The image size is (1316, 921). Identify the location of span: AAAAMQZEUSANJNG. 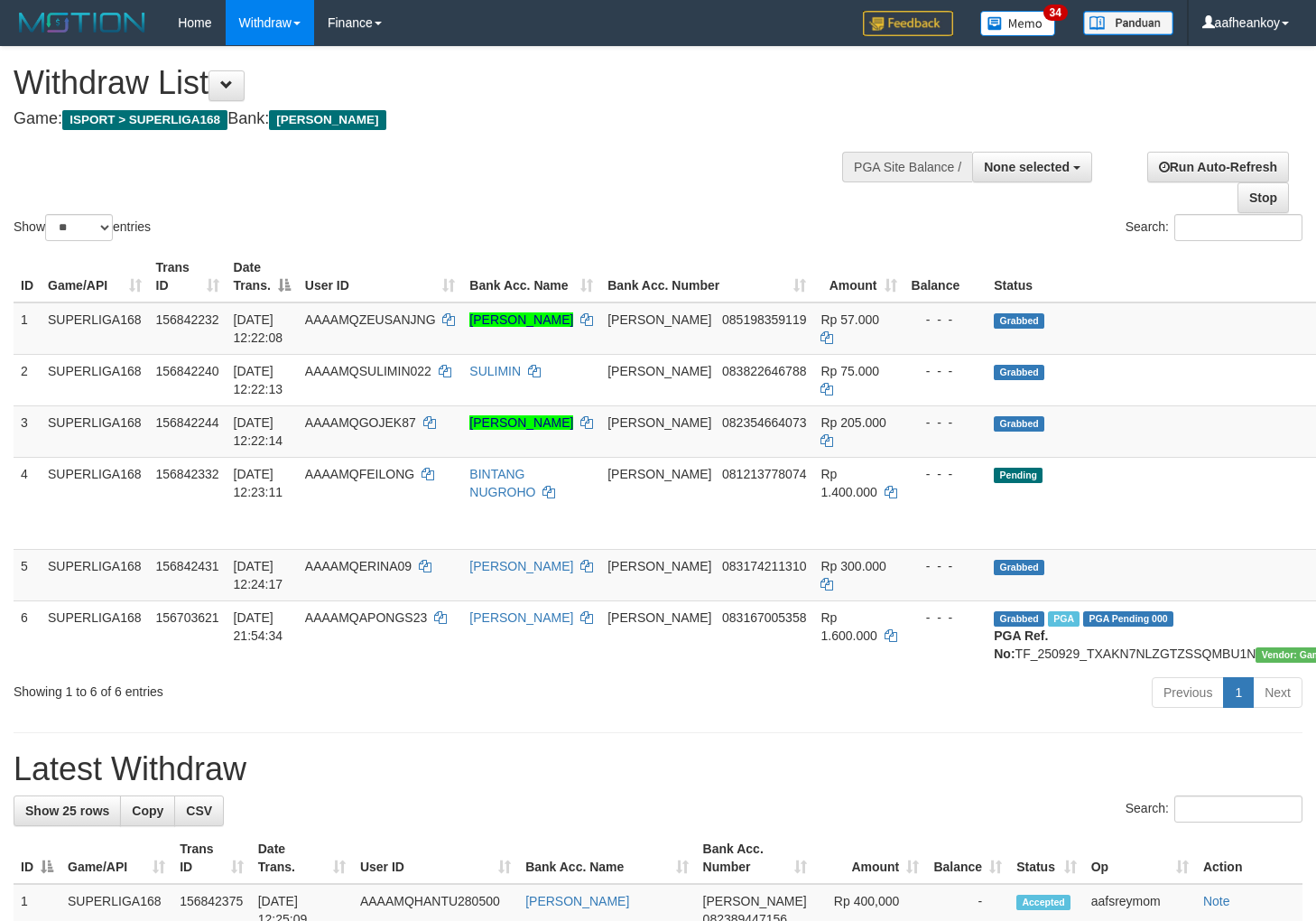
(370, 320).